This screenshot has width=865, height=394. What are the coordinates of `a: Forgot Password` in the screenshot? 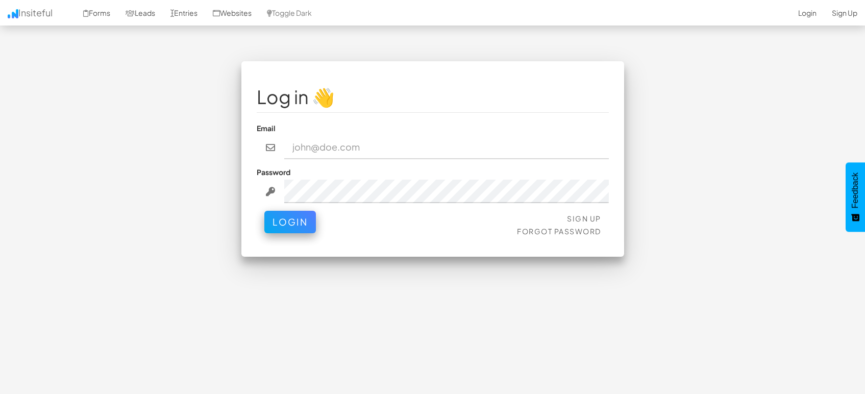 It's located at (559, 231).